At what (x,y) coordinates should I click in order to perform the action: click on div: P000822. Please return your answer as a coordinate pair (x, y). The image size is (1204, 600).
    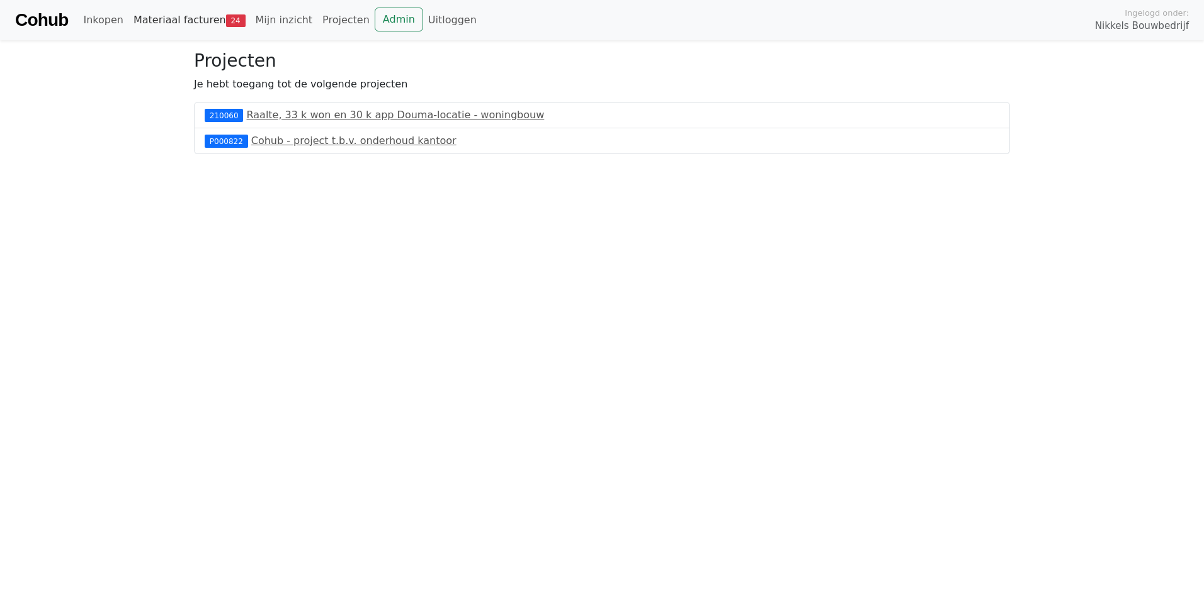
    Looking at the image, I should click on (226, 141).